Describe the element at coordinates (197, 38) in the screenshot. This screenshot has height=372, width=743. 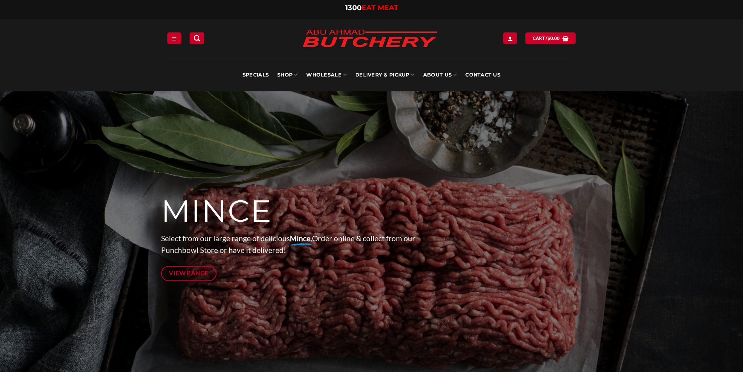
I see `a: Search` at that location.